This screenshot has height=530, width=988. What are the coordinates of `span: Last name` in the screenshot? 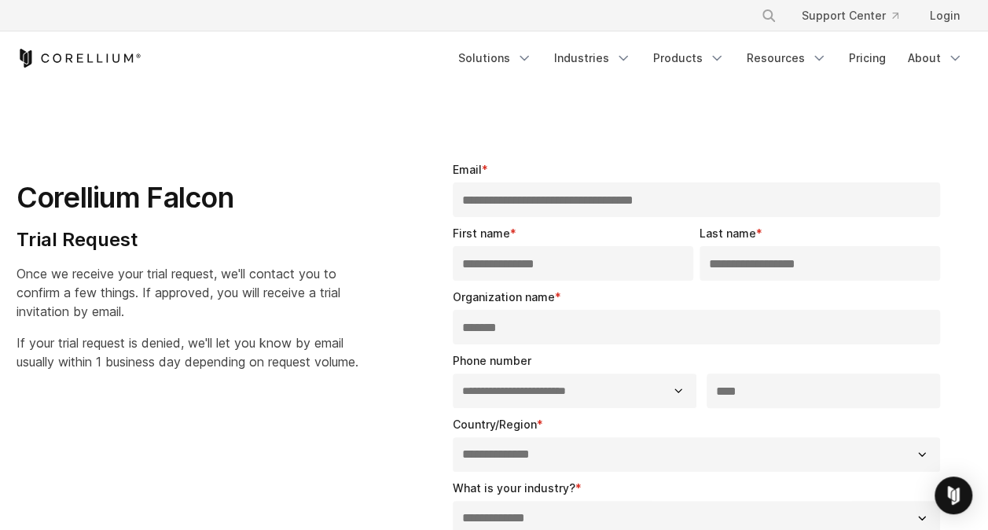 It's located at (728, 233).